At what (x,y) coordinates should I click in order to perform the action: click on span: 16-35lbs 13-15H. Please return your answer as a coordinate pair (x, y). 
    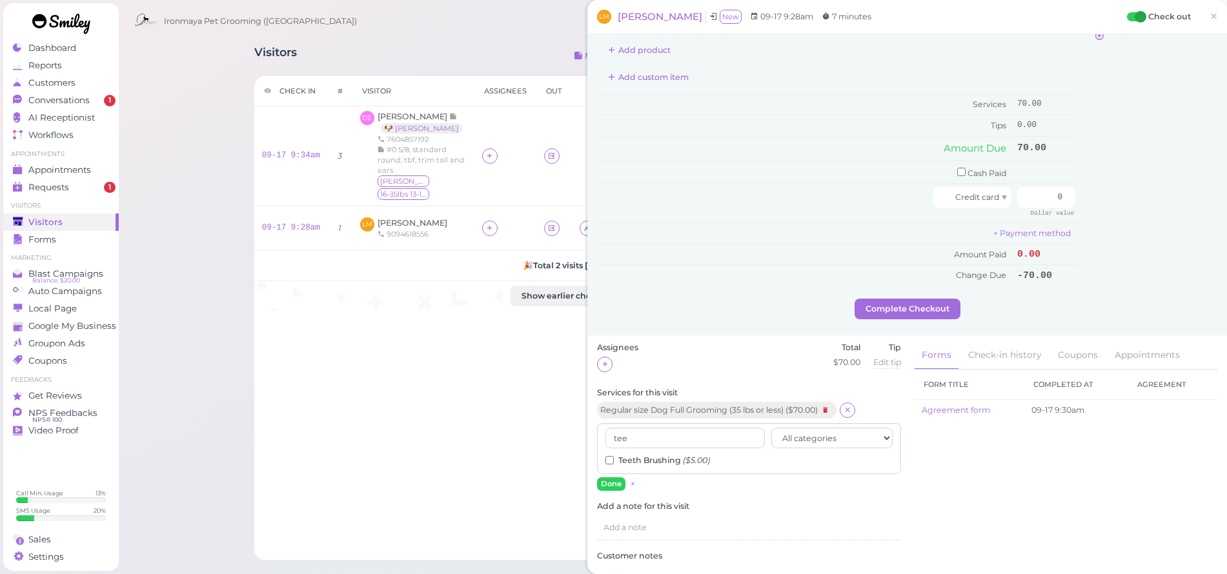
    Looking at the image, I should click on (403, 194).